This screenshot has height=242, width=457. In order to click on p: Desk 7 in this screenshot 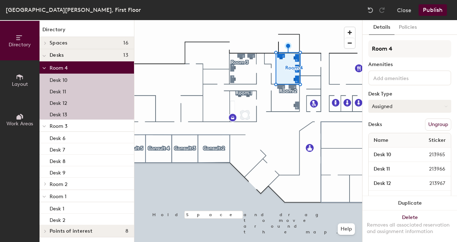, I will do `click(57, 149)`.